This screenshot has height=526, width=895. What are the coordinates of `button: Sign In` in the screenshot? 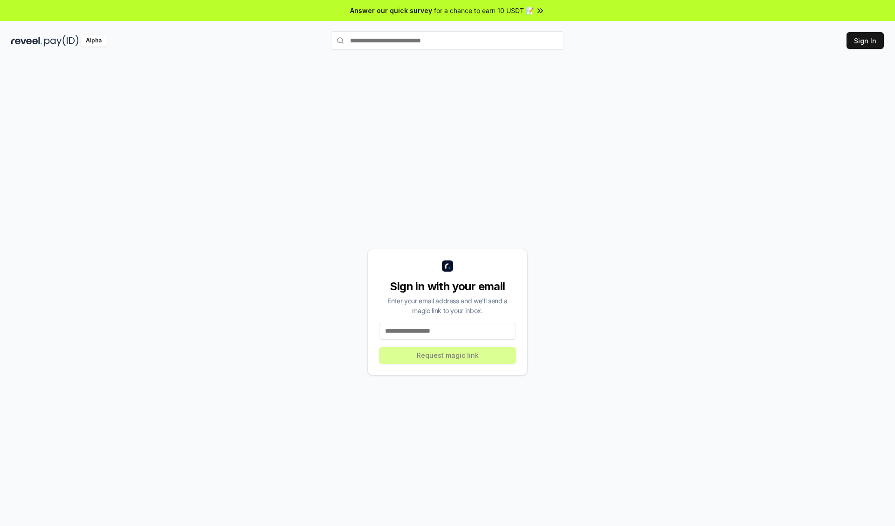 It's located at (865, 41).